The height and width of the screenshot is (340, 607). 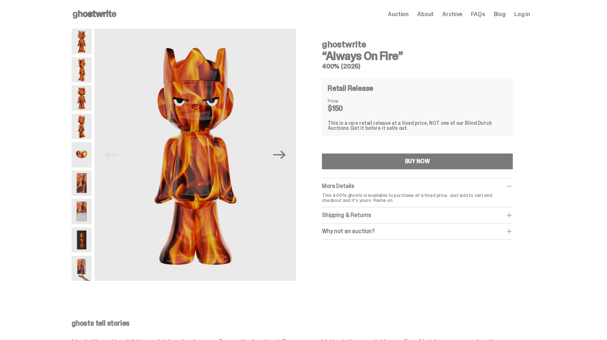 I want to click on img: Always-On-Fire---Website-Archive.2487X.png, so click(x=82, y=98).